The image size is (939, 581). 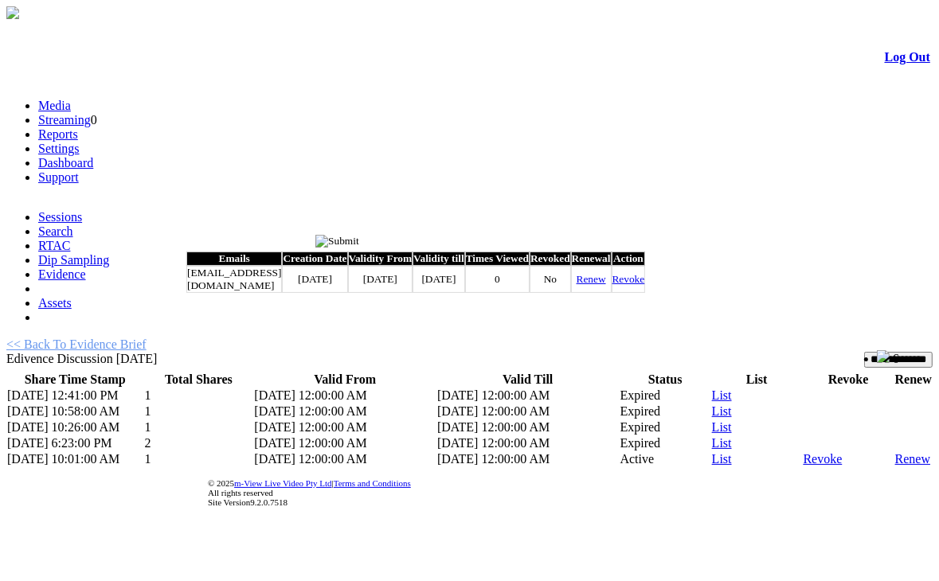 What do you see at coordinates (550, 259) in the screenshot?
I see `th: Revoked` at bounding box center [550, 259].